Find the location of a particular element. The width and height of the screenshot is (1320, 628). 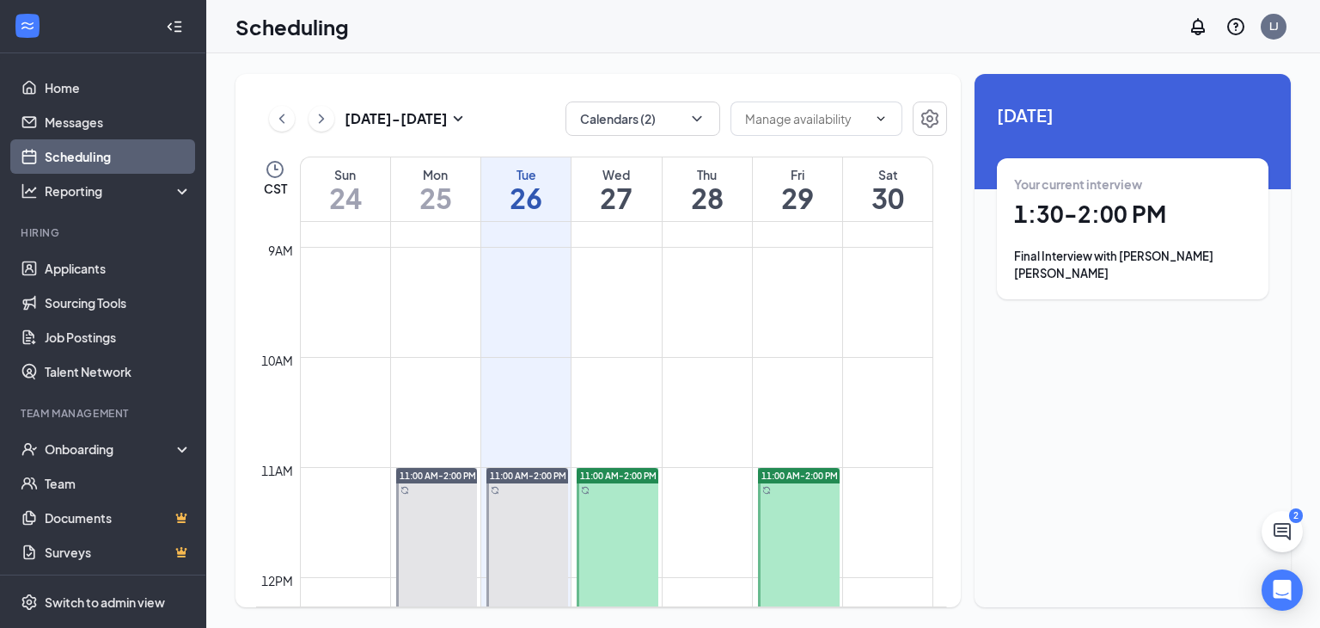

a: Sourcing Tools is located at coordinates (118, 303).